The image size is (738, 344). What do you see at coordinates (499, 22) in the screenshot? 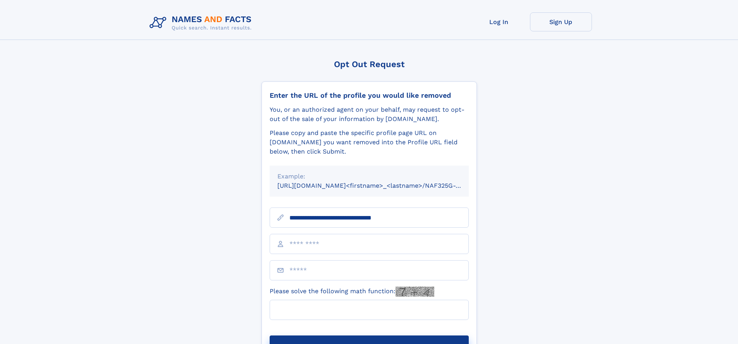
I see `a: Log In` at bounding box center [499, 22].